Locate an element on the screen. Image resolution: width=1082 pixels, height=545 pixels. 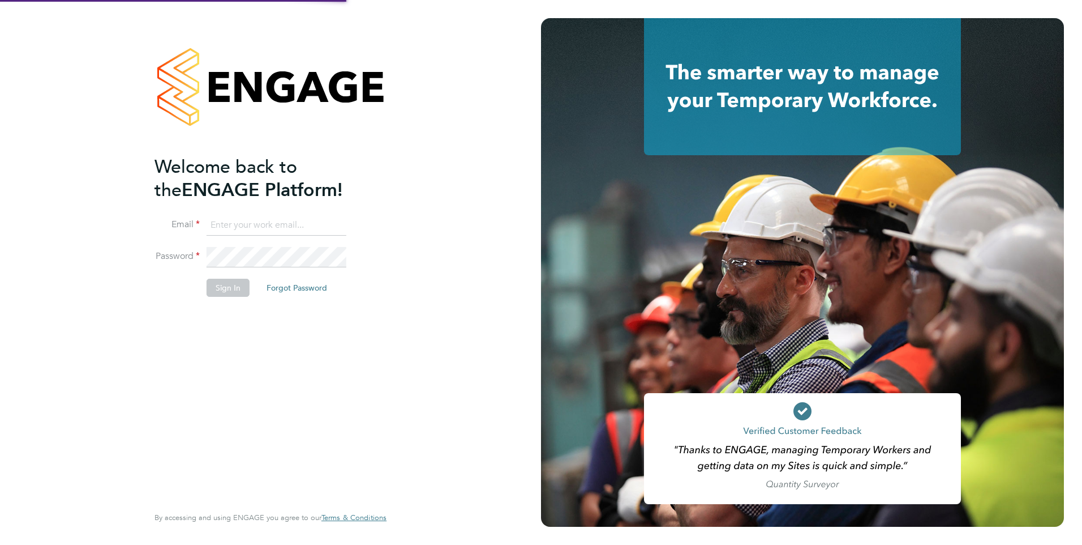
input: Enter your work email... is located at coordinates (276, 225).